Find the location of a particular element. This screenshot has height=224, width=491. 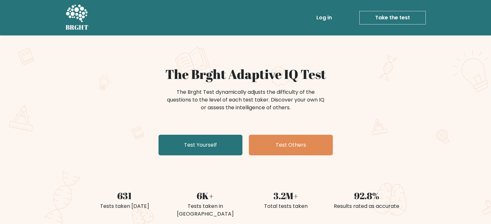

div: 6K+ is located at coordinates (205, 196).